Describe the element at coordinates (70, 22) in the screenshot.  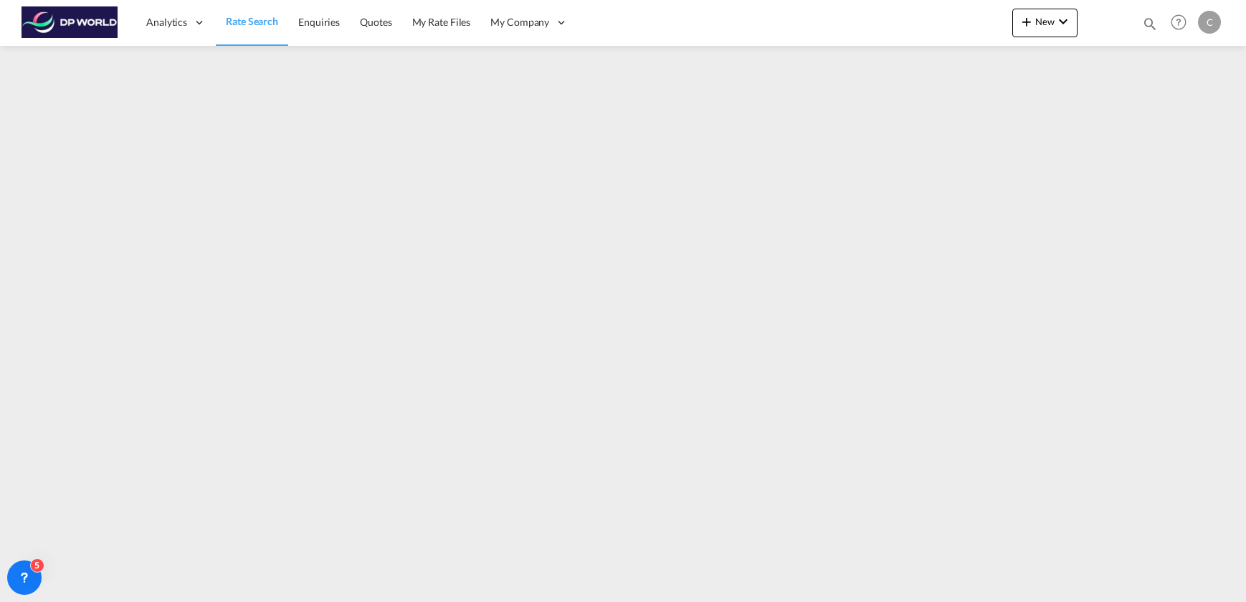
I see `img: c08ca190194411f088ed0f3ba295208c.png` at that location.